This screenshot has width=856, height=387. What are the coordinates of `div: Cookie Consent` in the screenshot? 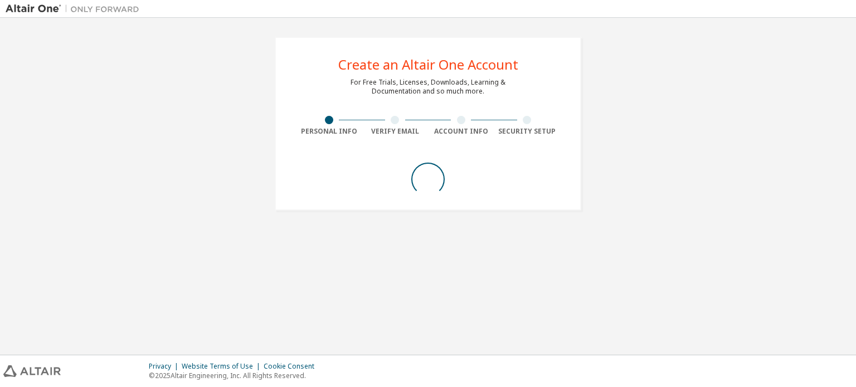 It's located at (292, 367).